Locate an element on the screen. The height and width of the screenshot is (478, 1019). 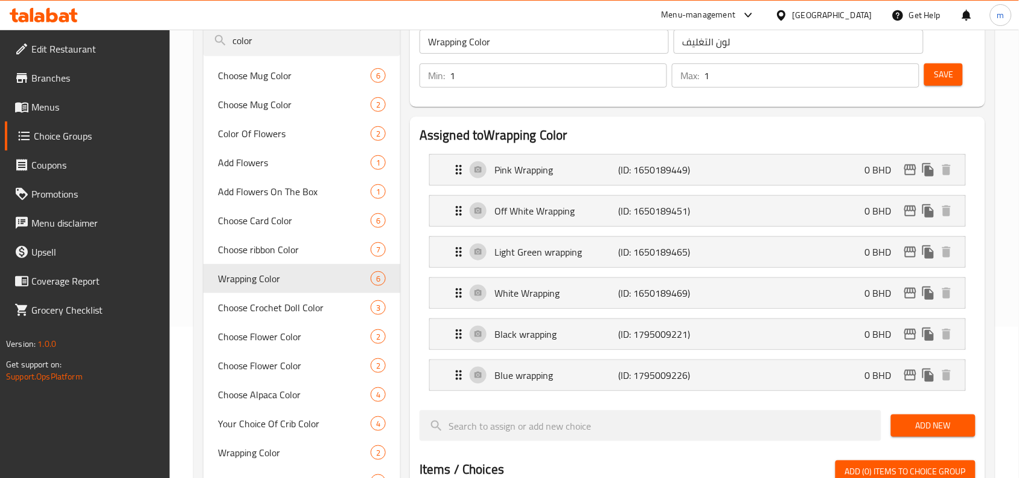
span: Choice Groups is located at coordinates (97, 136).